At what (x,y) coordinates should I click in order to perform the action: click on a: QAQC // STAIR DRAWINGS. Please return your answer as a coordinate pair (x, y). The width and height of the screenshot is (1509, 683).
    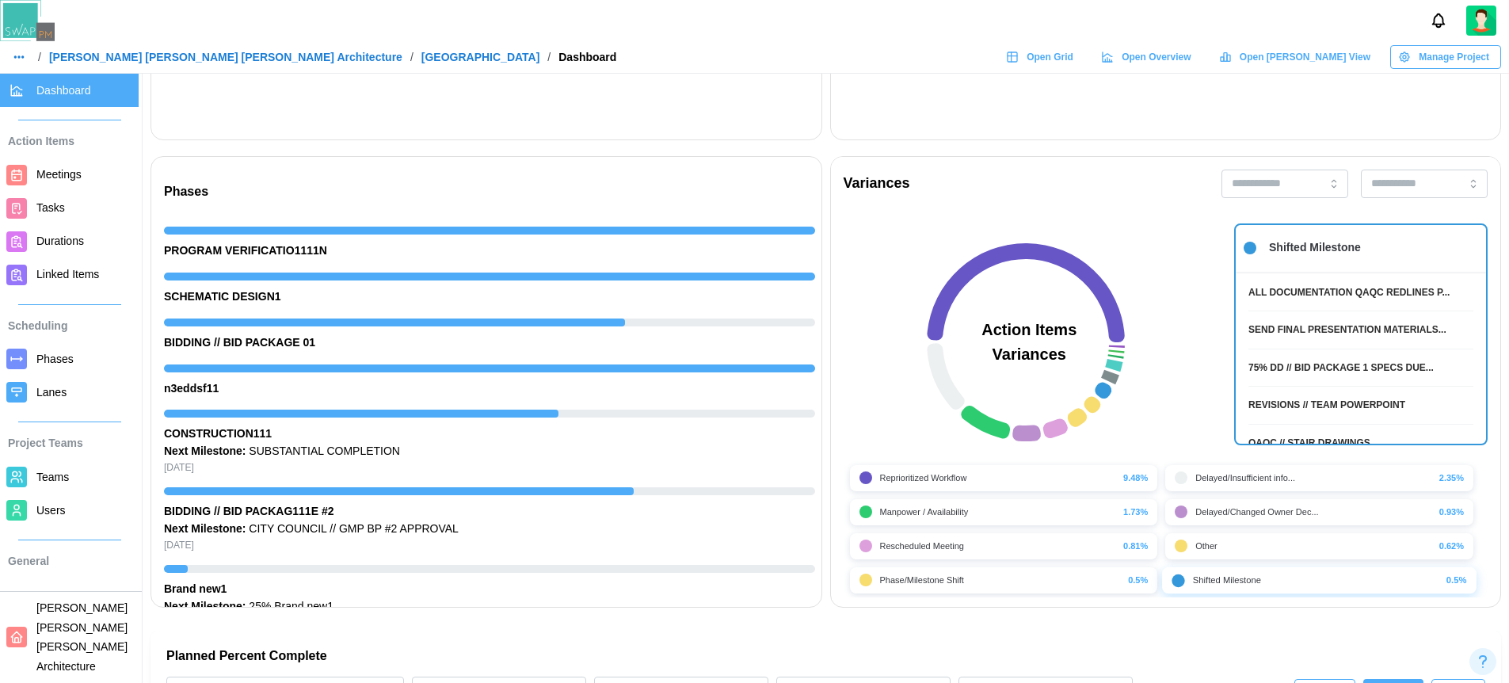
    Looking at the image, I should click on (1361, 443).